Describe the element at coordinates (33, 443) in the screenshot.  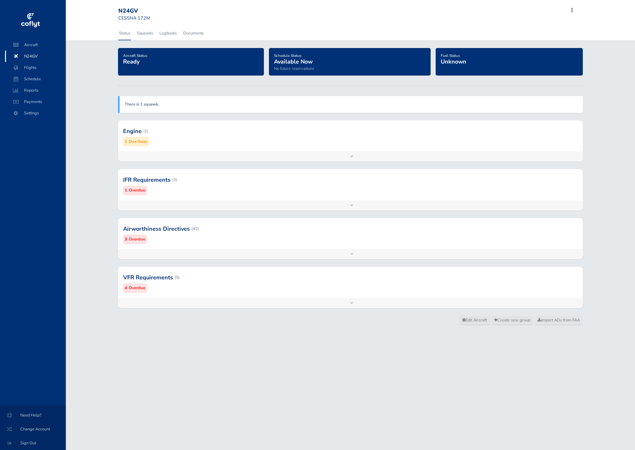
I see `span: Sign Out` at that location.